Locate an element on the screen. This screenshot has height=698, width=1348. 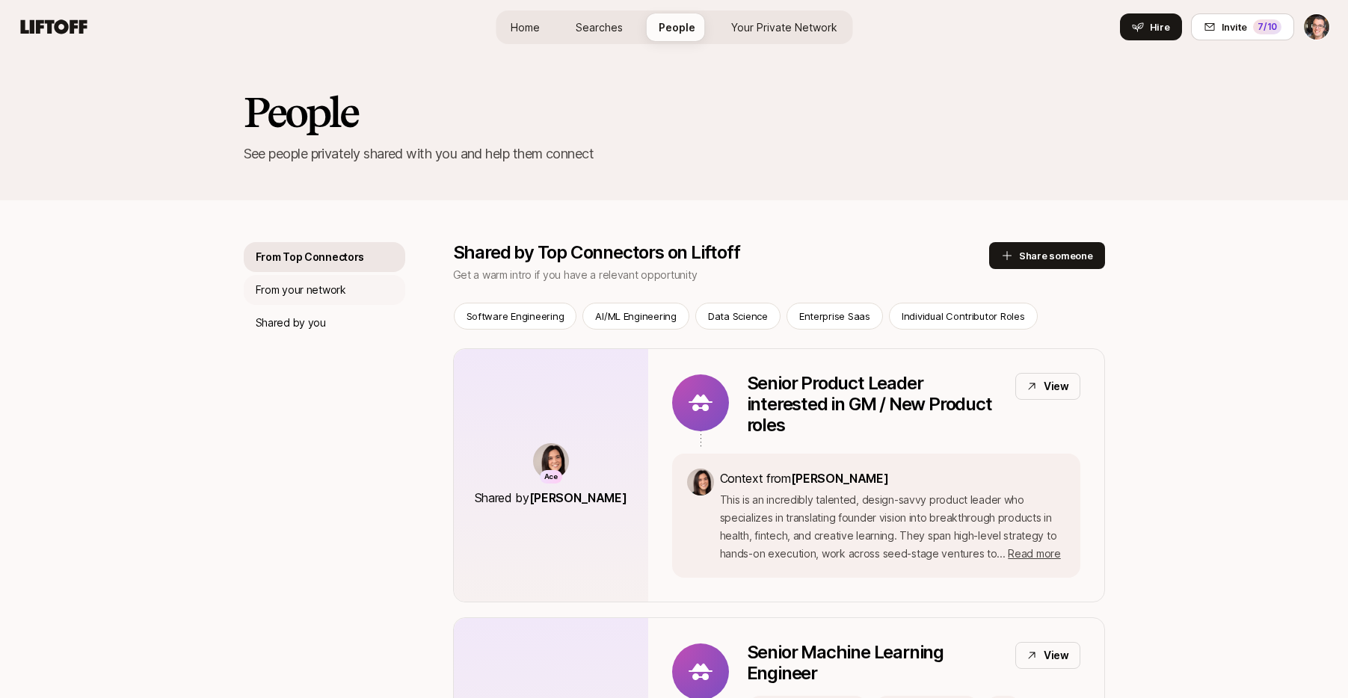
div: Data Science is located at coordinates (738, 316).